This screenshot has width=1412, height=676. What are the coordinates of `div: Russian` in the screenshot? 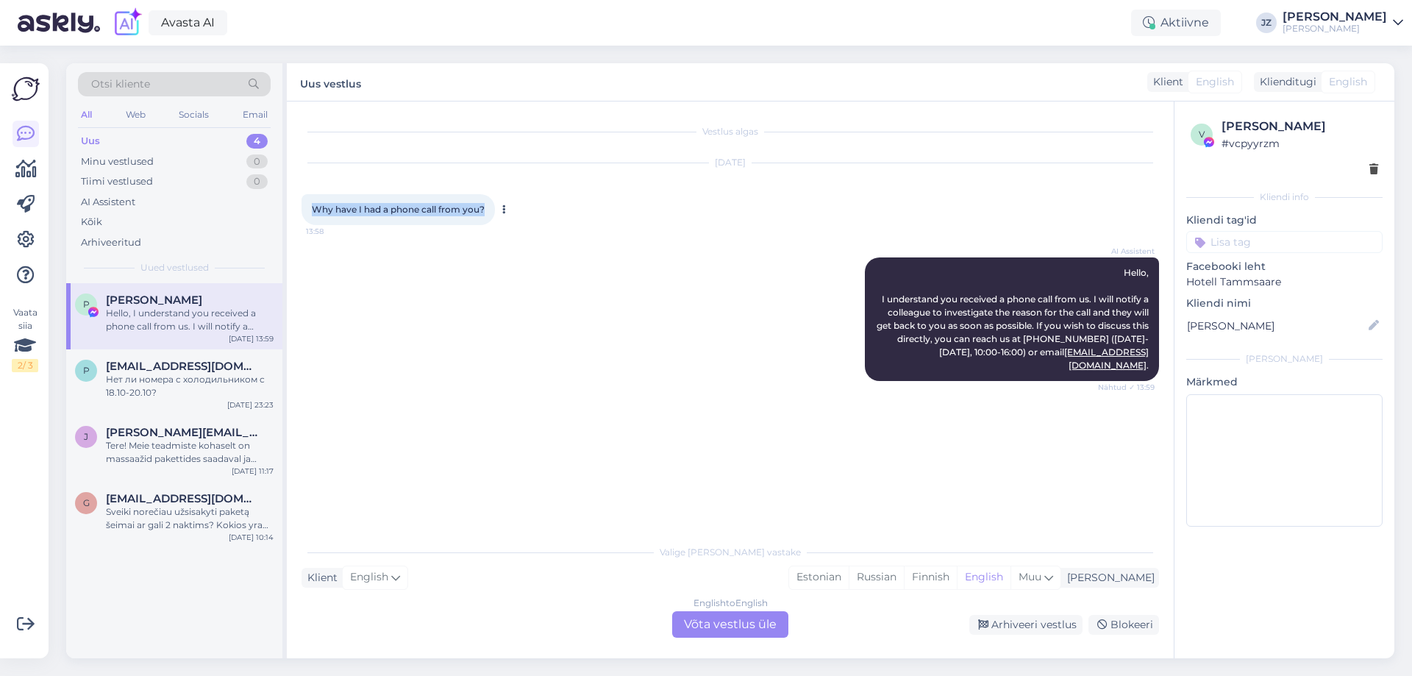 It's located at (876, 577).